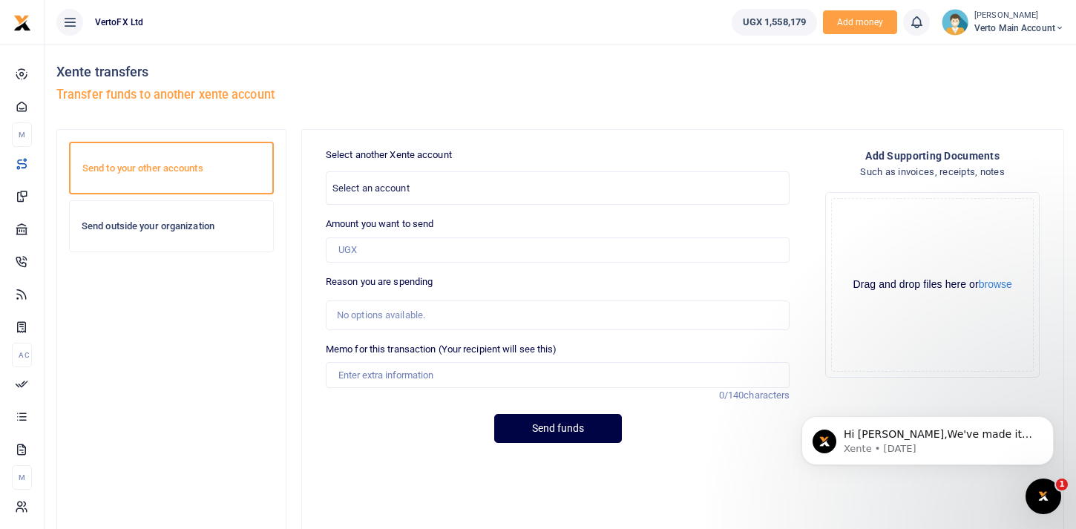 The height and width of the screenshot is (529, 1076). Describe the element at coordinates (932, 156) in the screenshot. I see `h4: Add supporting Documents` at that location.